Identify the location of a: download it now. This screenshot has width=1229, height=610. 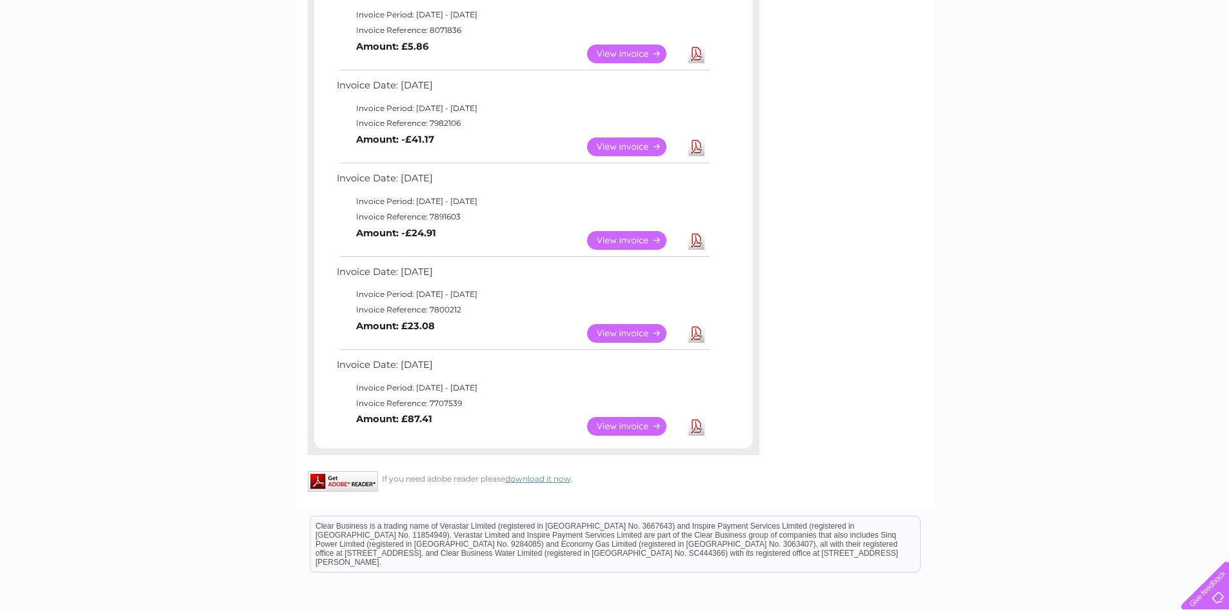
(538, 478).